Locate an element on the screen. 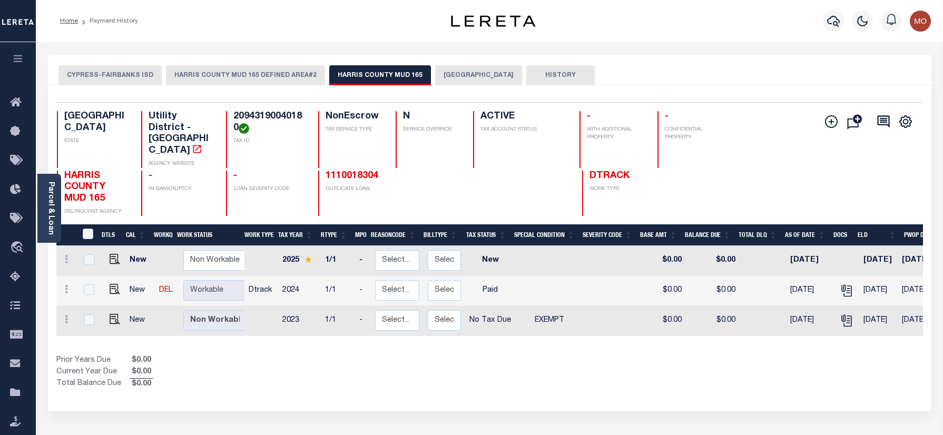 The width and height of the screenshot is (943, 435). span: HARRIS COUNTY MUD 165 is located at coordinates (85, 187).